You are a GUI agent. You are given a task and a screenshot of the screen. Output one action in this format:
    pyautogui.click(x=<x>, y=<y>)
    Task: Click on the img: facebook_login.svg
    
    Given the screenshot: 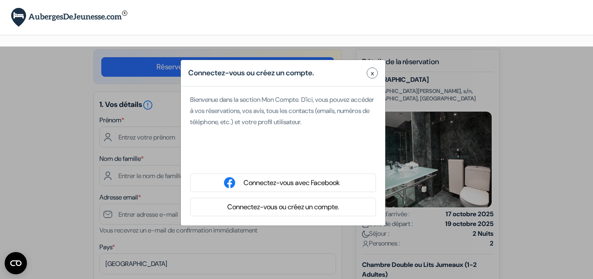 What is the action you would take?
    pyautogui.click(x=230, y=183)
    